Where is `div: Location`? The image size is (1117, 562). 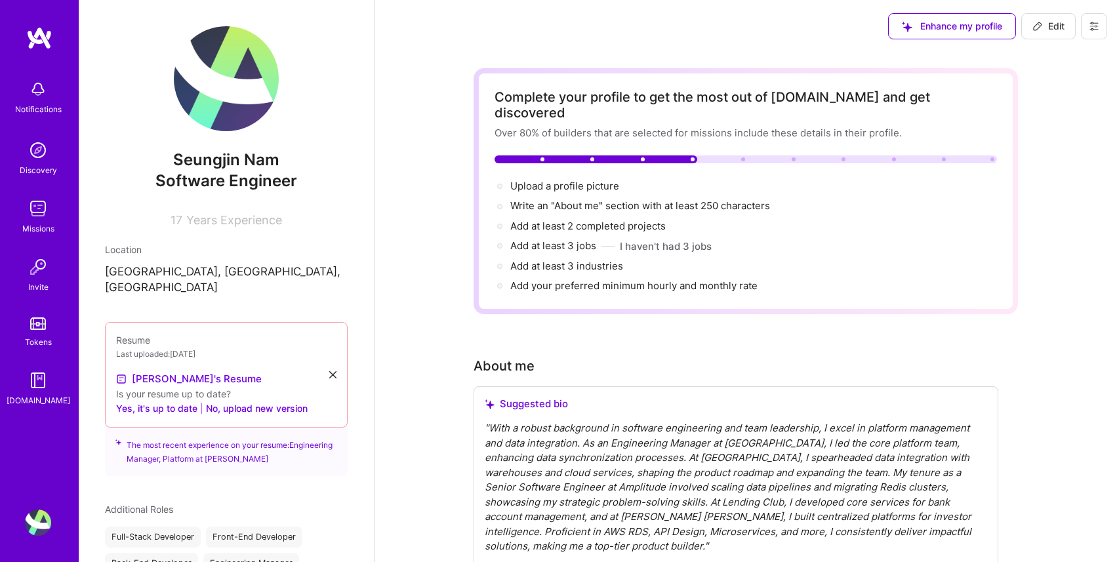 div: Location is located at coordinates (226, 249).